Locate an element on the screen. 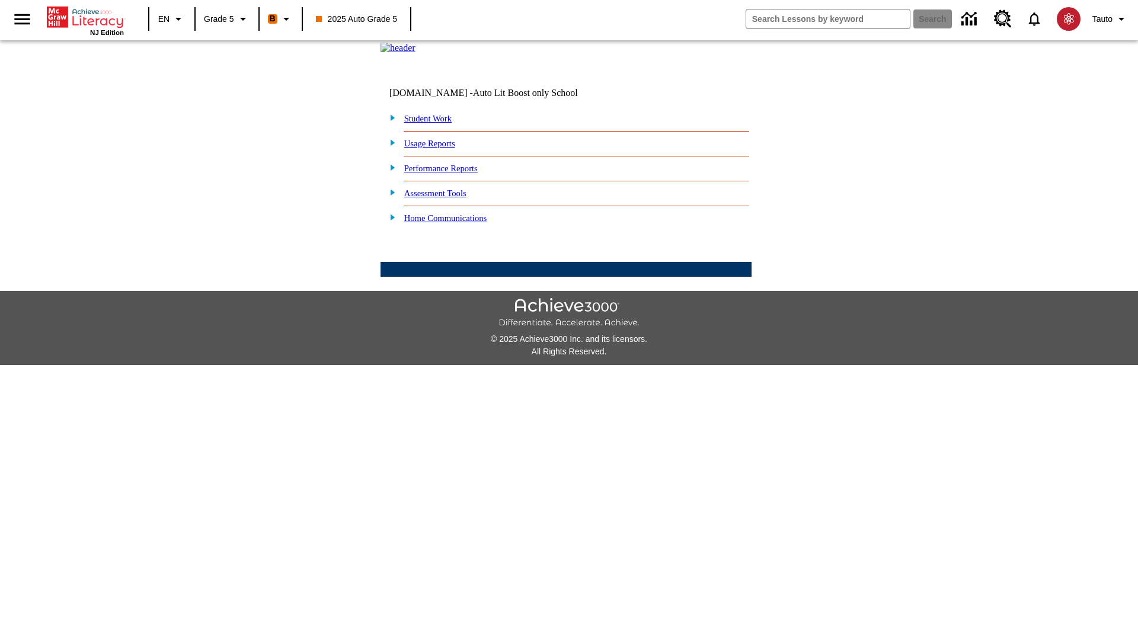 This screenshot has height=640, width=1138. img: header is located at coordinates (398, 48).